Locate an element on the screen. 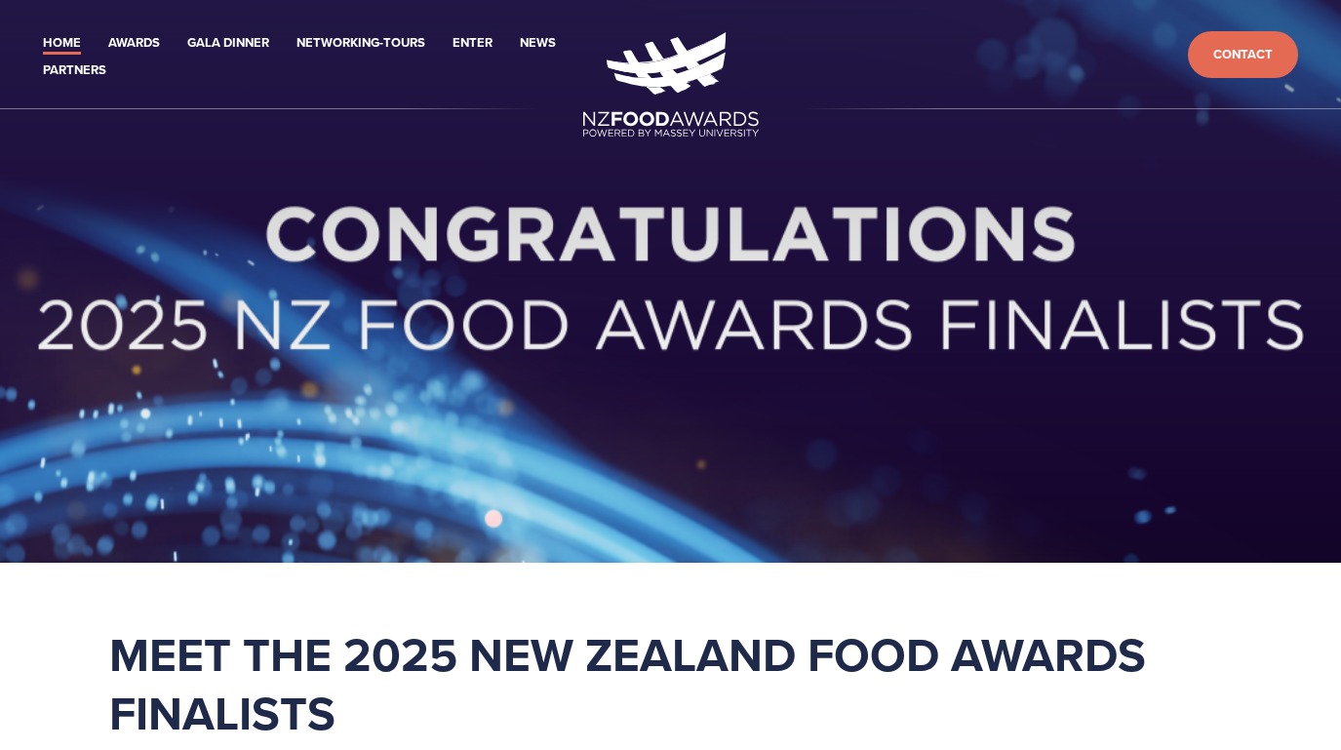  strong: Meet the 2025 New Zealand Food Awards Finalists is located at coordinates (633, 684).